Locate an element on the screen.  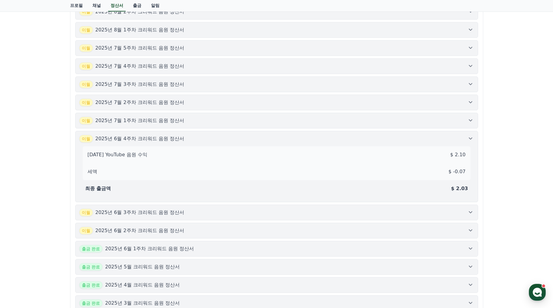
p: 2025년 7월 3주차 크리워드 음원 정산서 is located at coordinates (140, 84).